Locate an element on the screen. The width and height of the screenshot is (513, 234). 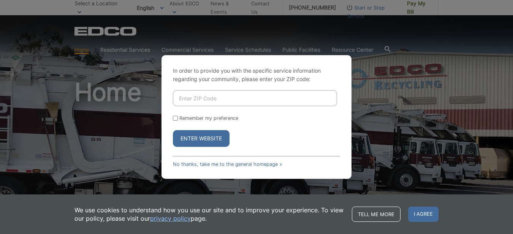
a: privacy policy is located at coordinates (170, 218).